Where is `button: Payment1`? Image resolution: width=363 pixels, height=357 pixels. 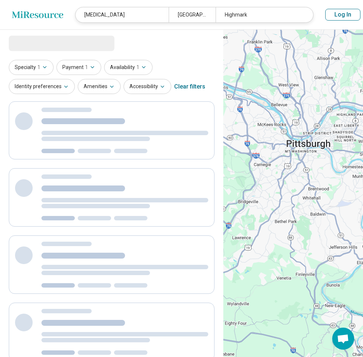
button: Payment1 is located at coordinates (79, 67).